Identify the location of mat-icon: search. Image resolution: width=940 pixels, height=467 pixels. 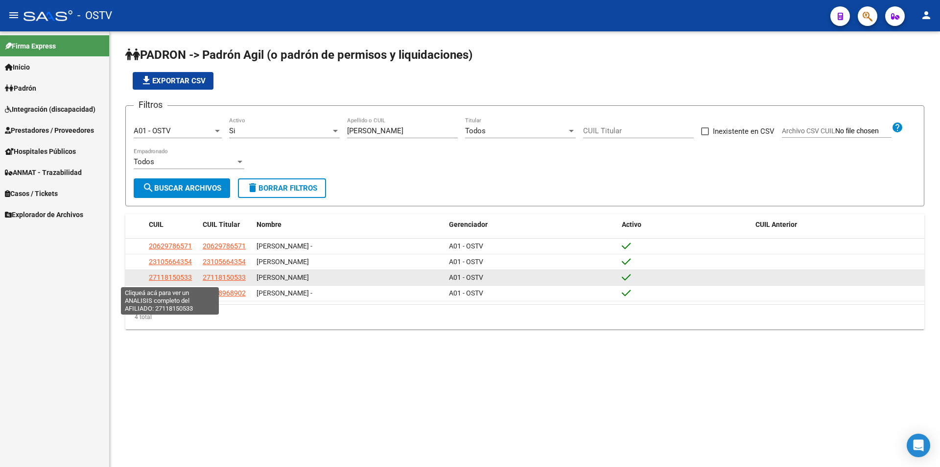
(148, 188).